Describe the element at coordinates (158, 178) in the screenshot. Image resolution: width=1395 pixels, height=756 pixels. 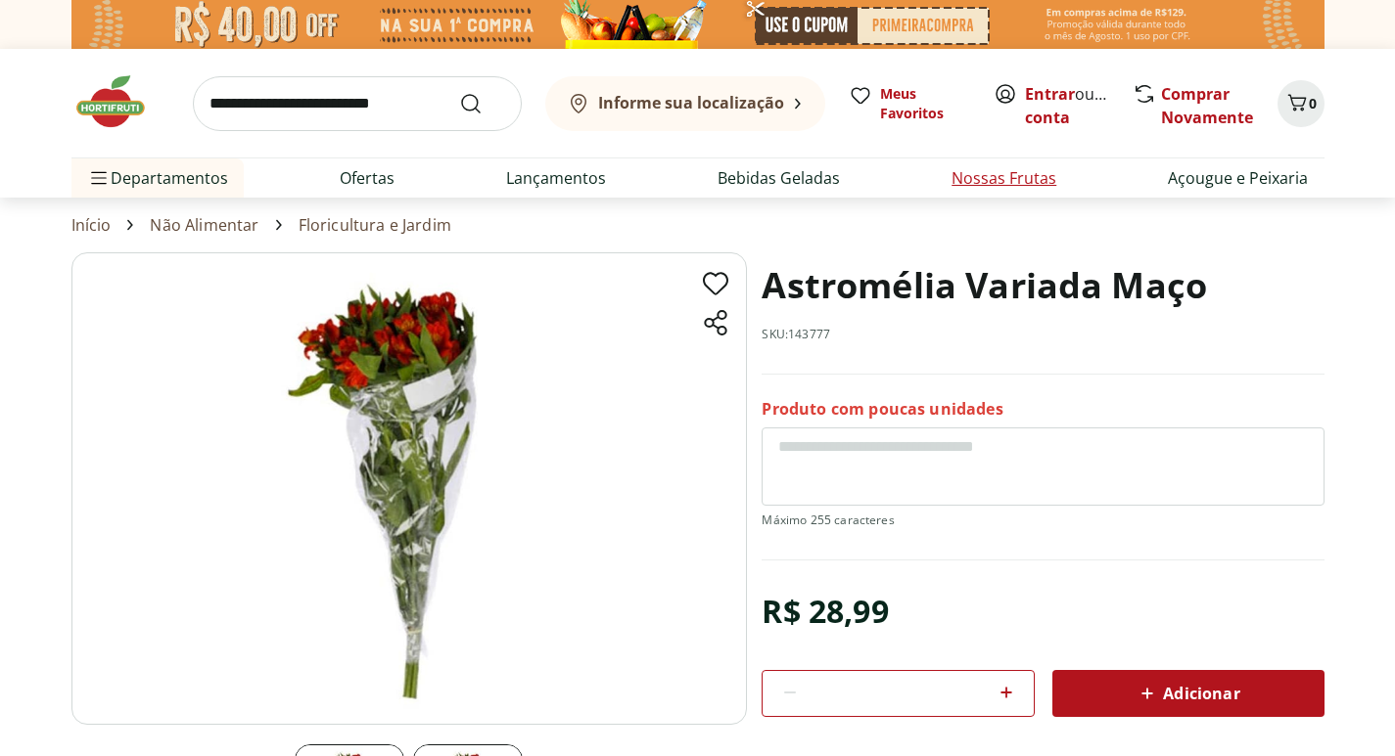
I see `span: Departamentos` at that location.